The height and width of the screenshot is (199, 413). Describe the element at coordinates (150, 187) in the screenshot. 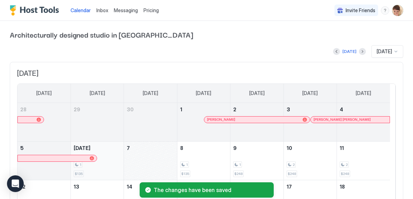

I see `a: October 14, 2025` at that location.